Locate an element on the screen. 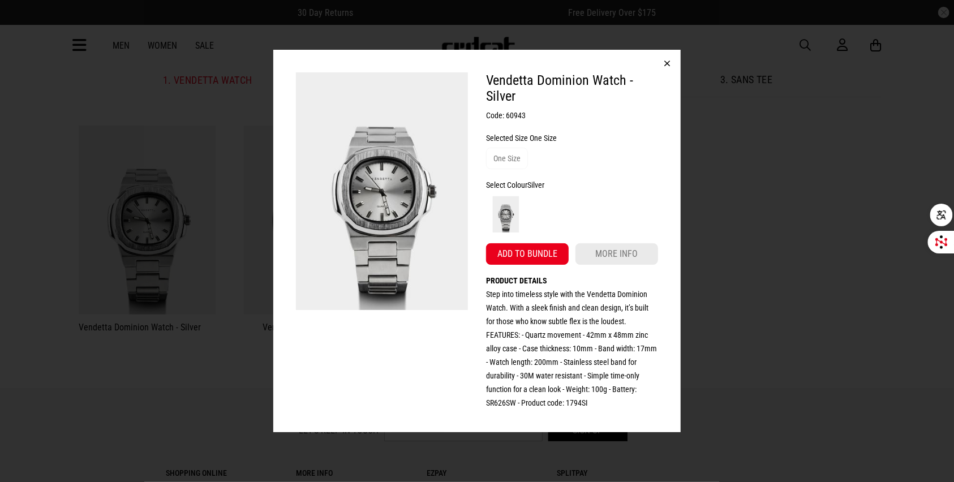 This screenshot has width=954, height=482. button: Add to bundle is located at coordinates (527, 254).